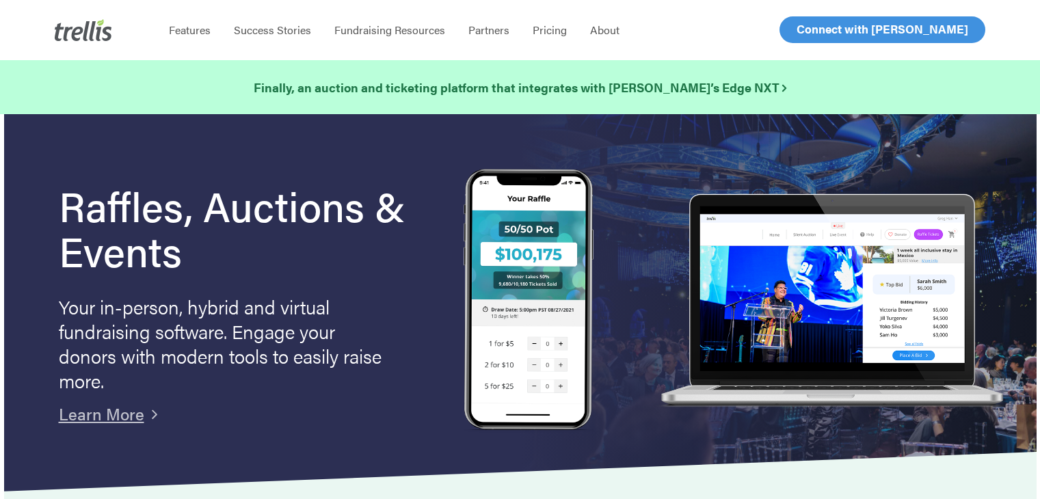 Image resolution: width=1040 pixels, height=499 pixels. What do you see at coordinates (83, 30) in the screenshot?
I see `img: Trellis` at bounding box center [83, 30].